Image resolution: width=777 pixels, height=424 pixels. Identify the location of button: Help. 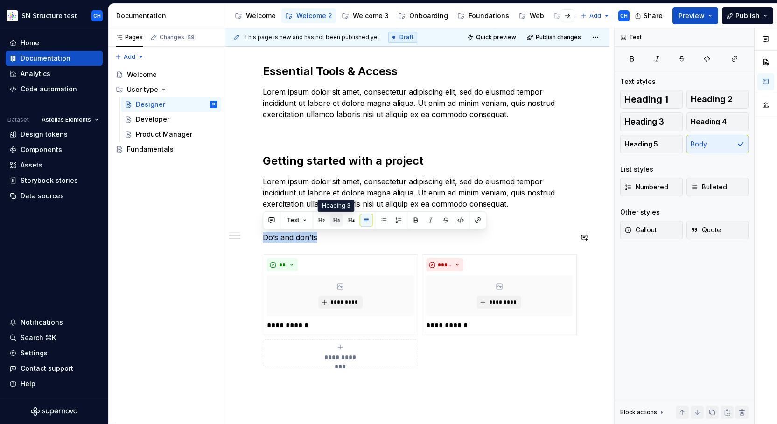
(54, 384).